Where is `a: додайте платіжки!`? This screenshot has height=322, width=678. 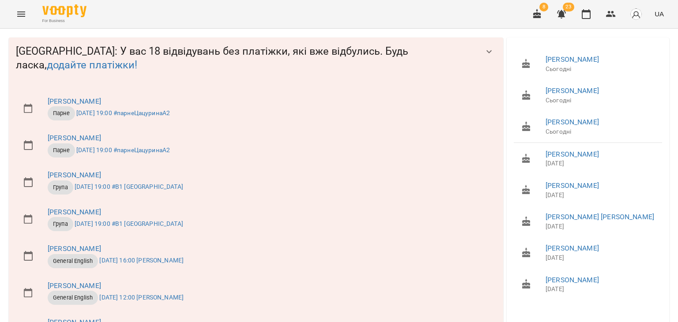
a: додайте платіжки! is located at coordinates (92, 65).